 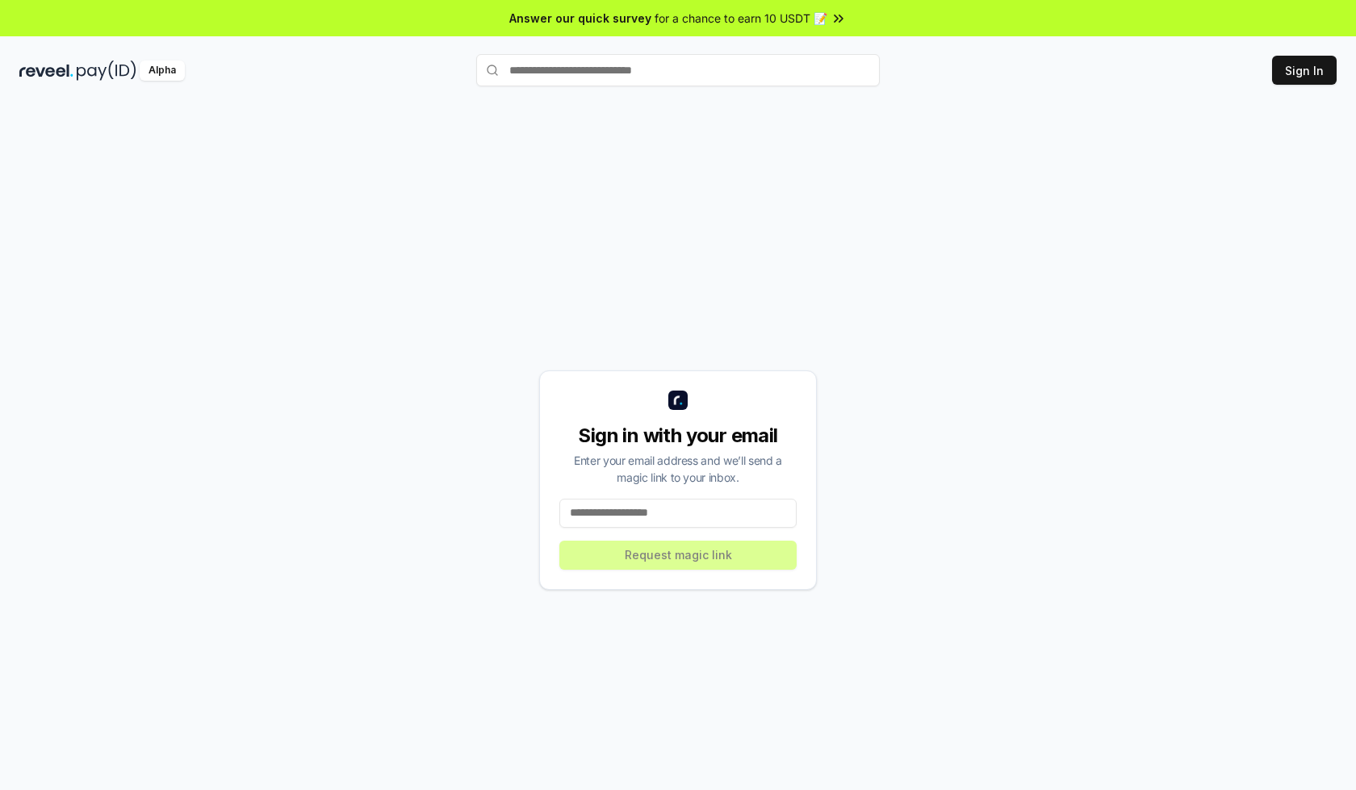 I want to click on div: Enter your email address and we’ll send a magic link to your inbox., so click(x=678, y=469).